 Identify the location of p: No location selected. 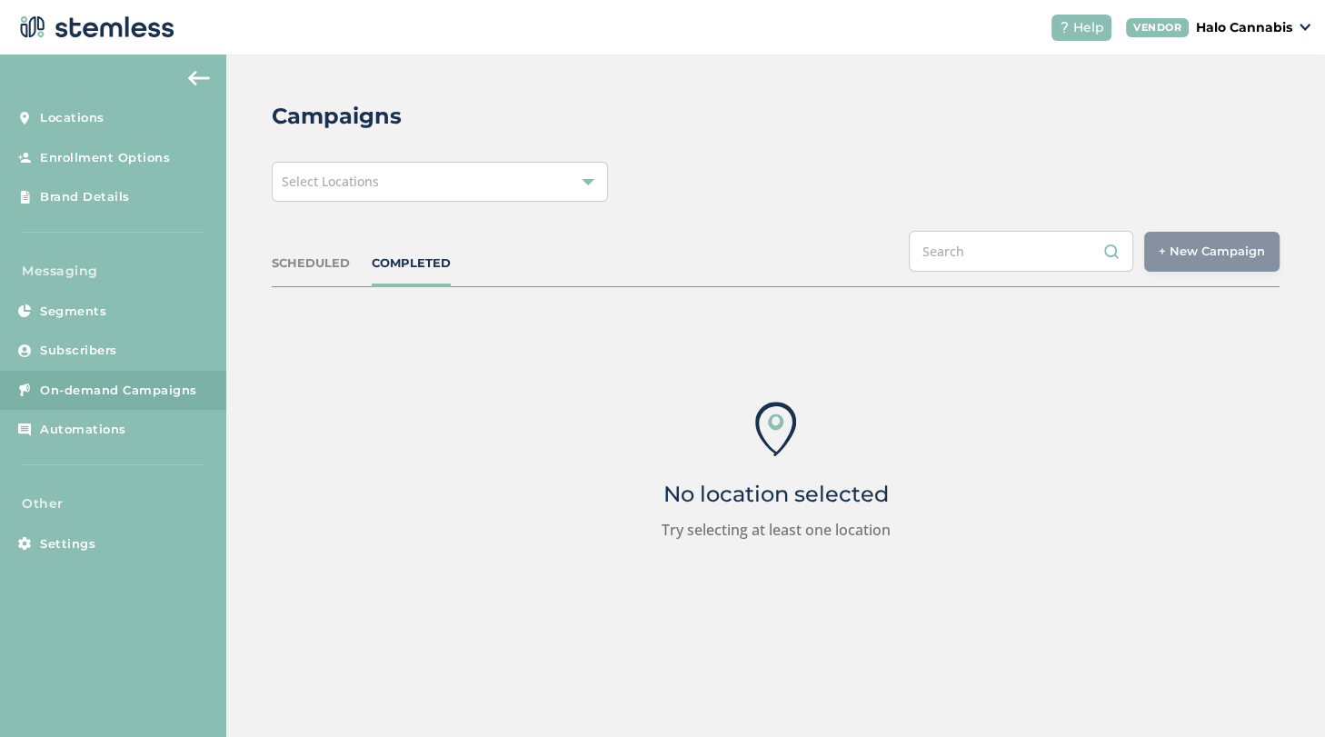
(775, 494).